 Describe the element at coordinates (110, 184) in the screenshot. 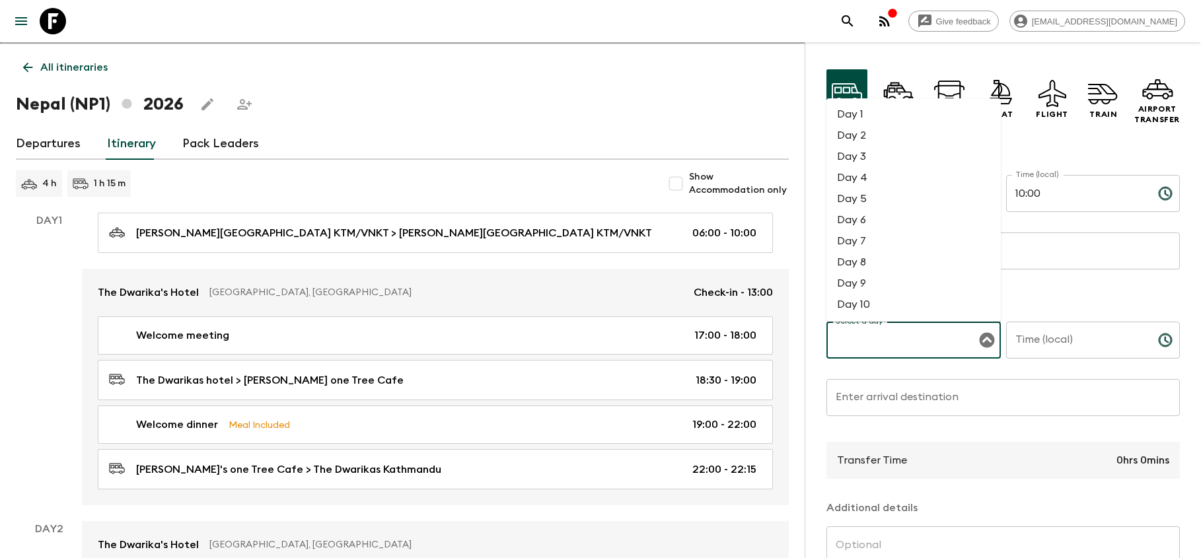

I see `p: 1 h 15 m` at that location.